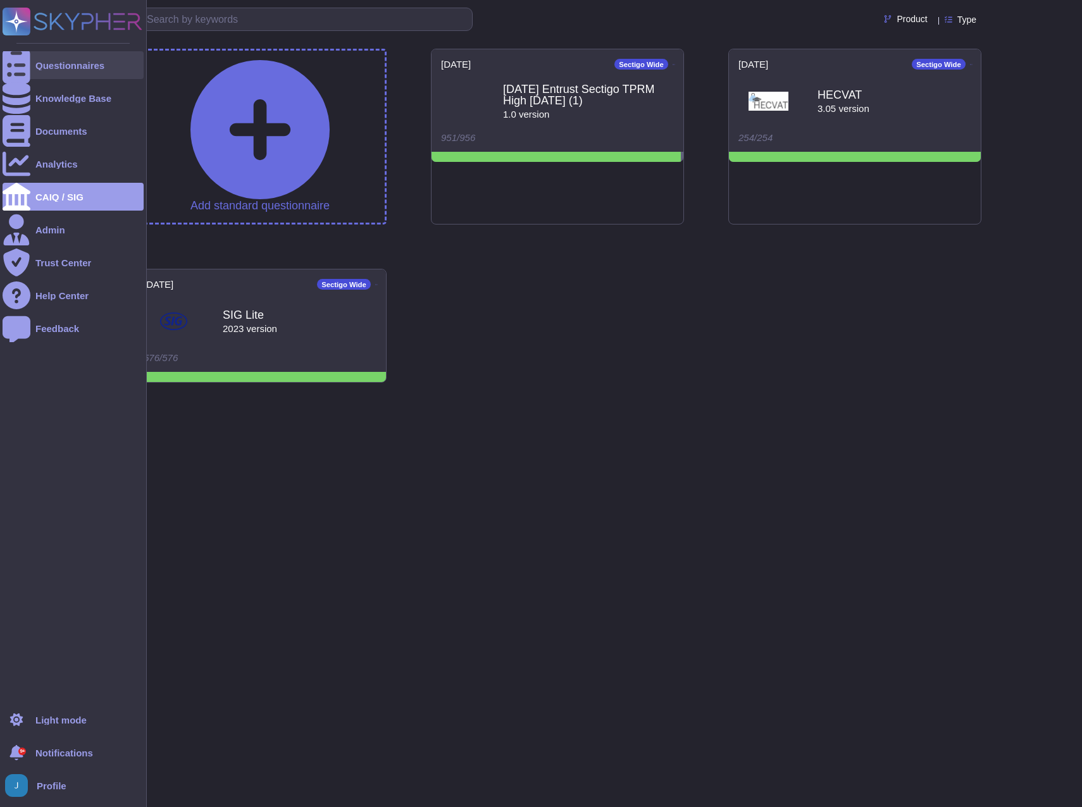  What do you see at coordinates (73, 328) in the screenshot?
I see `a: Feedback` at bounding box center [73, 328].